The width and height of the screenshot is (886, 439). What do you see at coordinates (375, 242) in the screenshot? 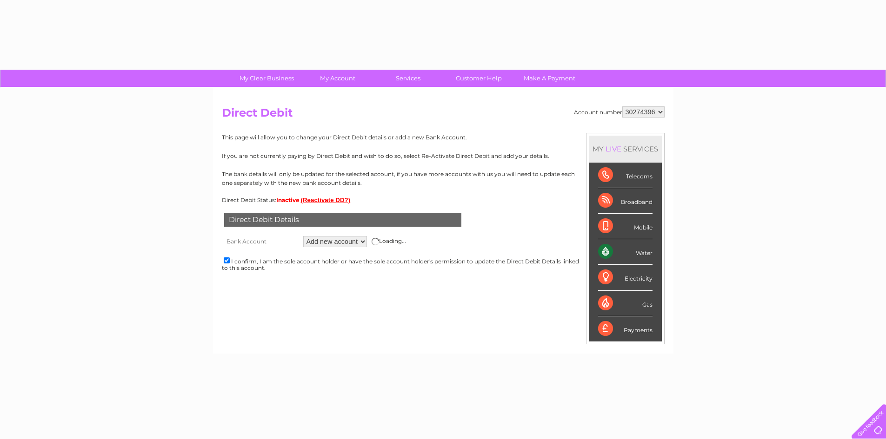
I see `img: page-loader.gif` at bounding box center [375, 242].